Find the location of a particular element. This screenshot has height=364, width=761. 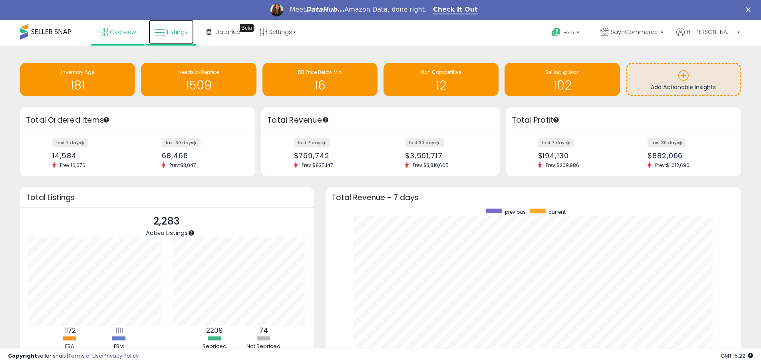

span: Active Listings is located at coordinates (167, 233).